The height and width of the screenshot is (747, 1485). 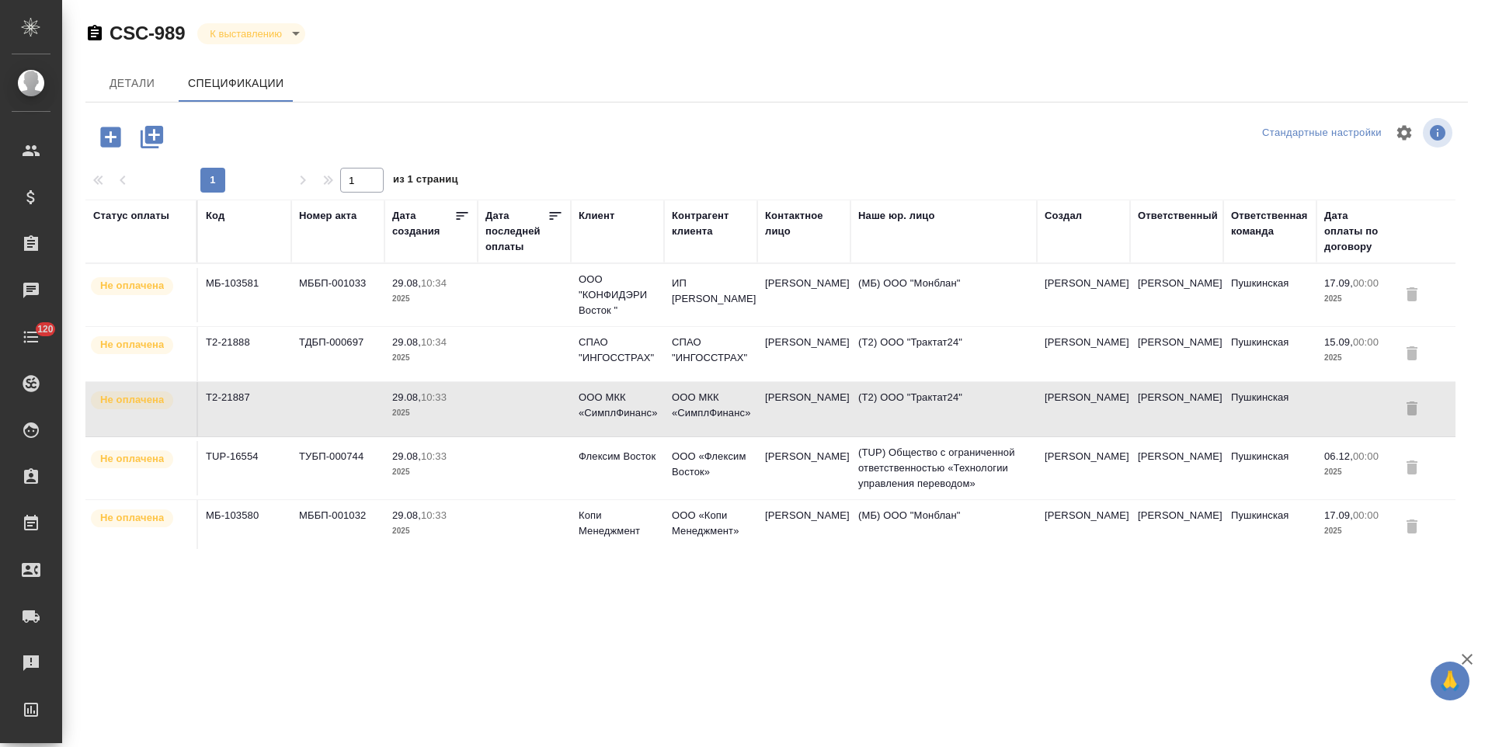 I want to click on div: split button, so click(x=1322, y=133).